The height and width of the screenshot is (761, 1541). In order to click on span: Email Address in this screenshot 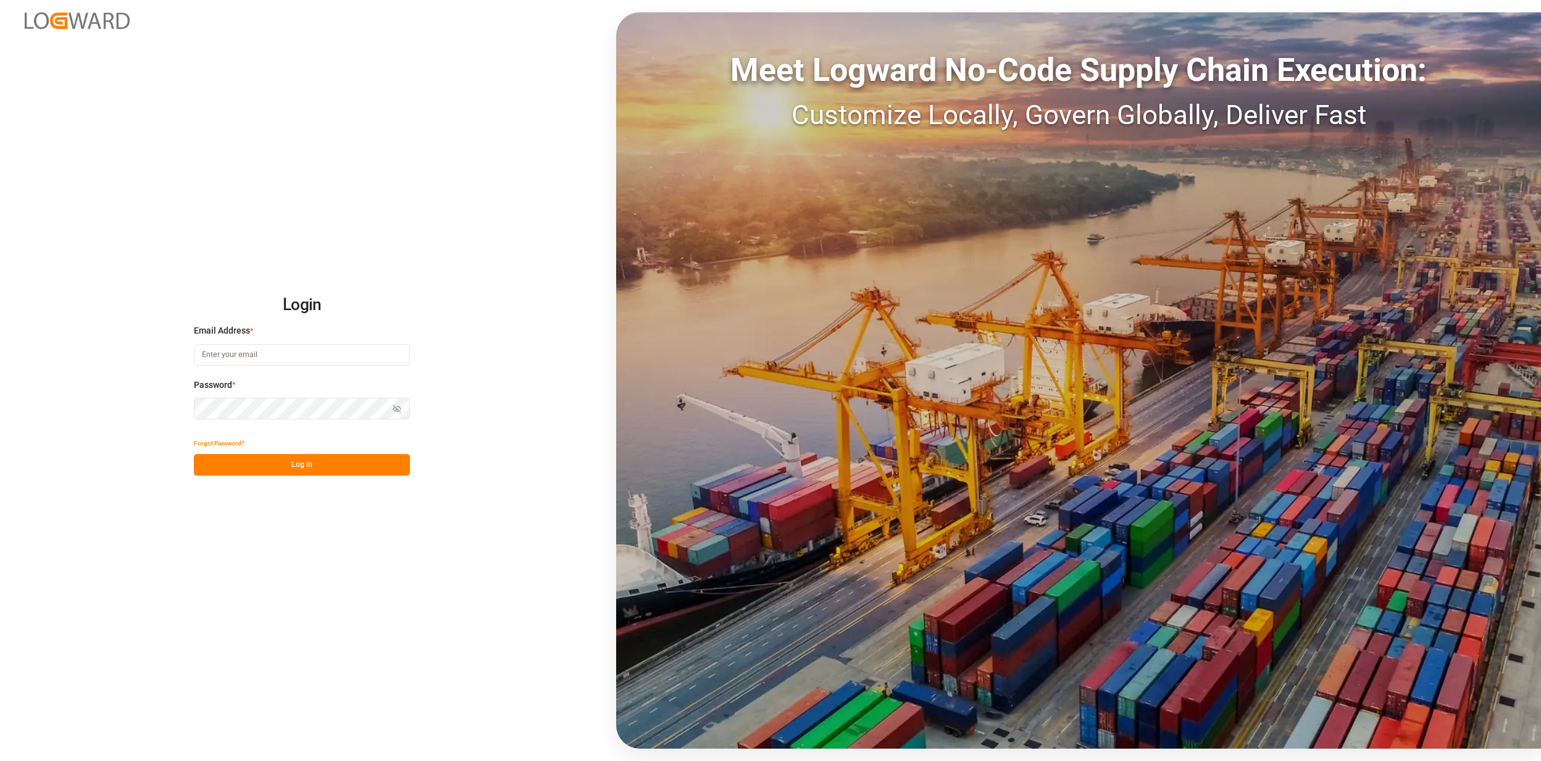, I will do `click(222, 330)`.